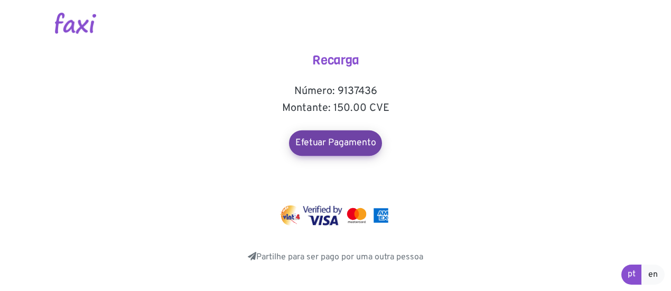  What do you see at coordinates (335, 143) in the screenshot?
I see `a: Efetuar Pagamento` at bounding box center [335, 143].